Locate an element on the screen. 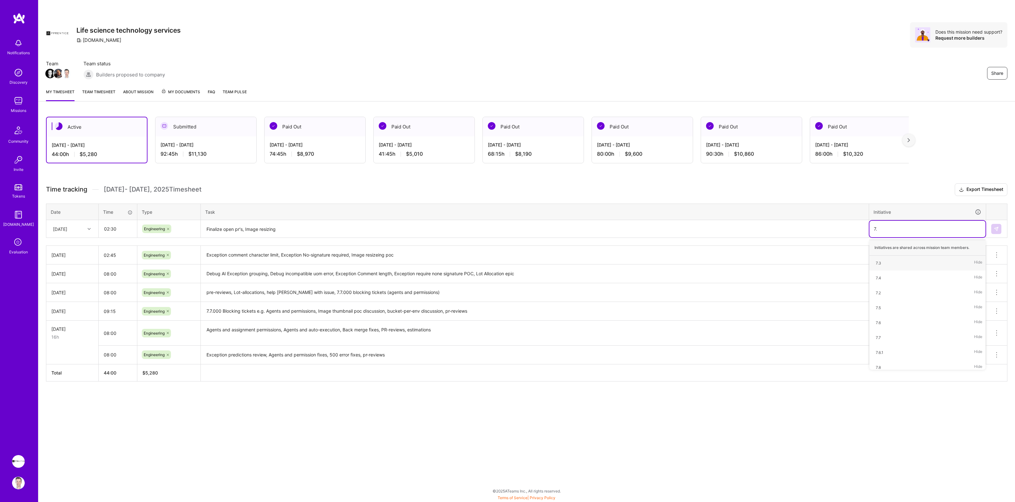  a: FAQ is located at coordinates (211, 95).